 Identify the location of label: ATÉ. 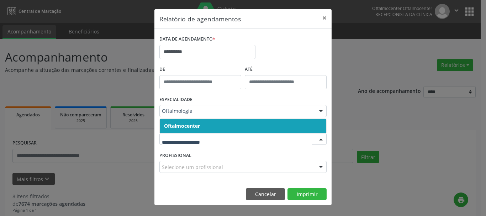
(286, 69).